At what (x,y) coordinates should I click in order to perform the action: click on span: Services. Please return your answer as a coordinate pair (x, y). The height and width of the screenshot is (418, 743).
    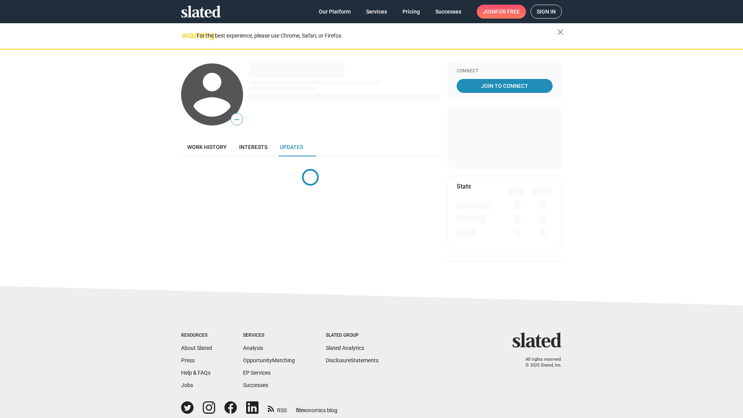
    Looking at the image, I should click on (377, 12).